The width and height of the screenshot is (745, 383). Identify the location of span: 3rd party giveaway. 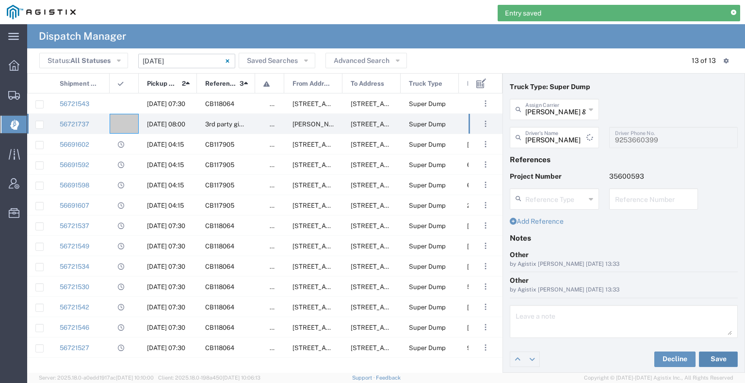
(233, 124).